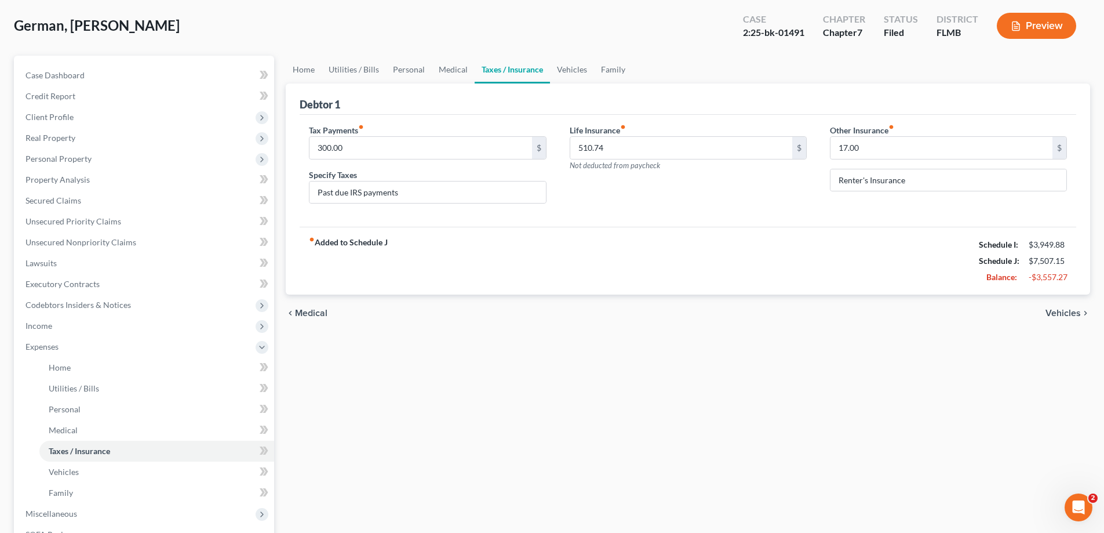 Image resolution: width=1104 pixels, height=533 pixels. I want to click on span: Secured Claims, so click(53, 200).